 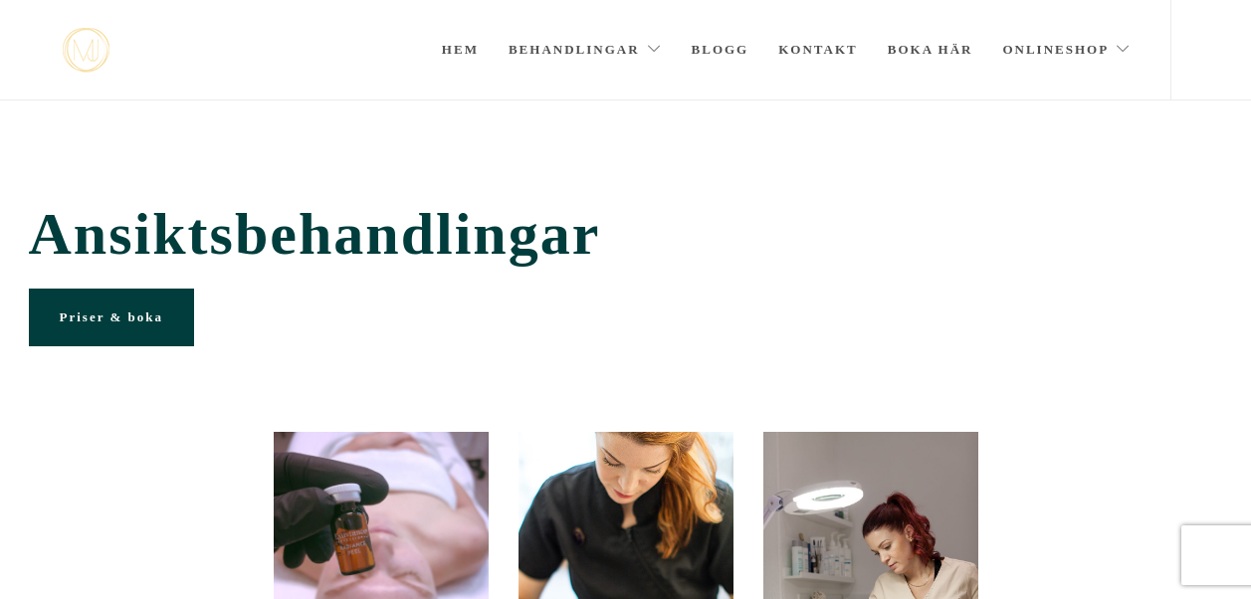 What do you see at coordinates (626, 234) in the screenshot?
I see `span: Ansiktsbehandlingar` at bounding box center [626, 234].